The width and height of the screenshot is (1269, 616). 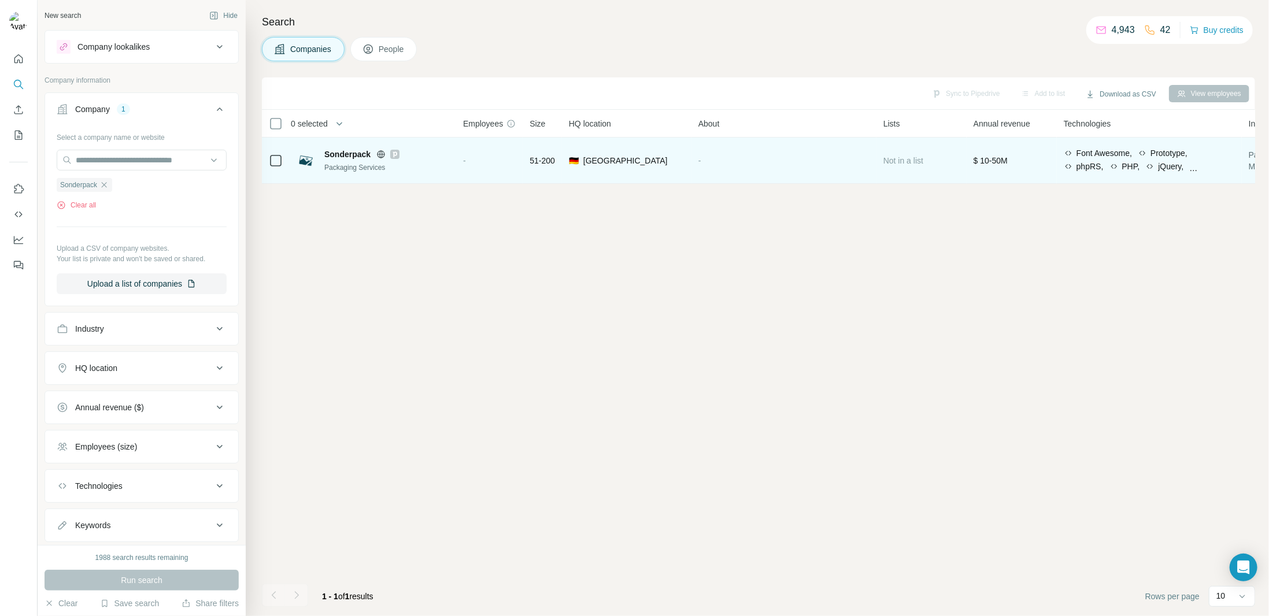 I want to click on span: 1 - 1, so click(x=330, y=596).